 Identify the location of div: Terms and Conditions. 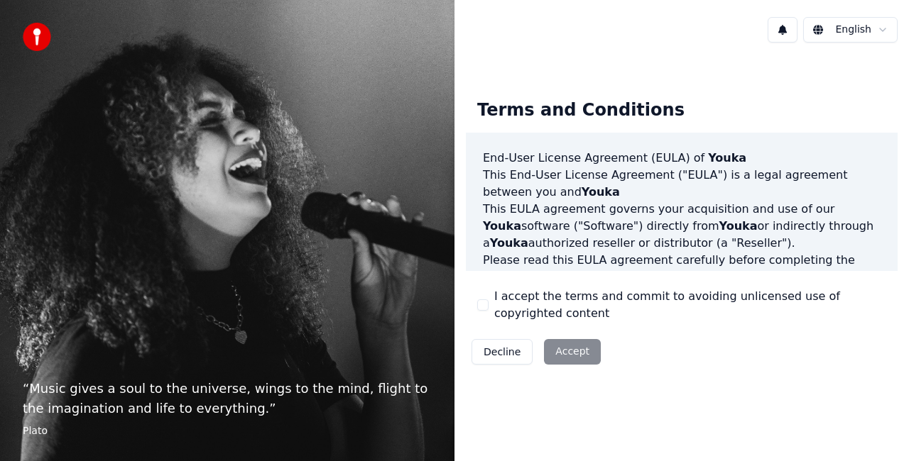
(581, 111).